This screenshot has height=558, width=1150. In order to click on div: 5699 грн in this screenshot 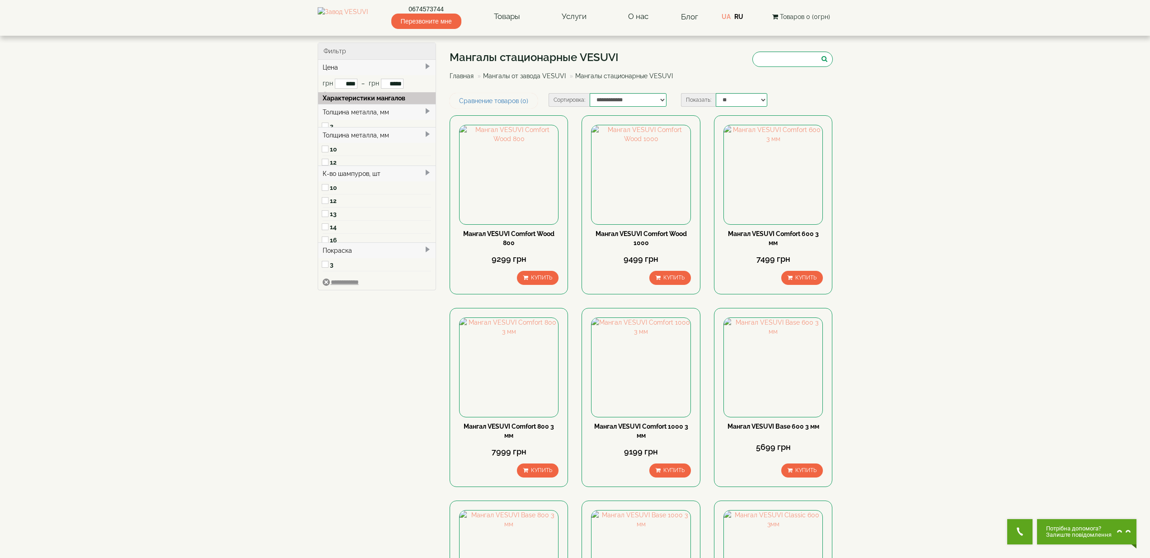, I will do `click(773, 447)`.